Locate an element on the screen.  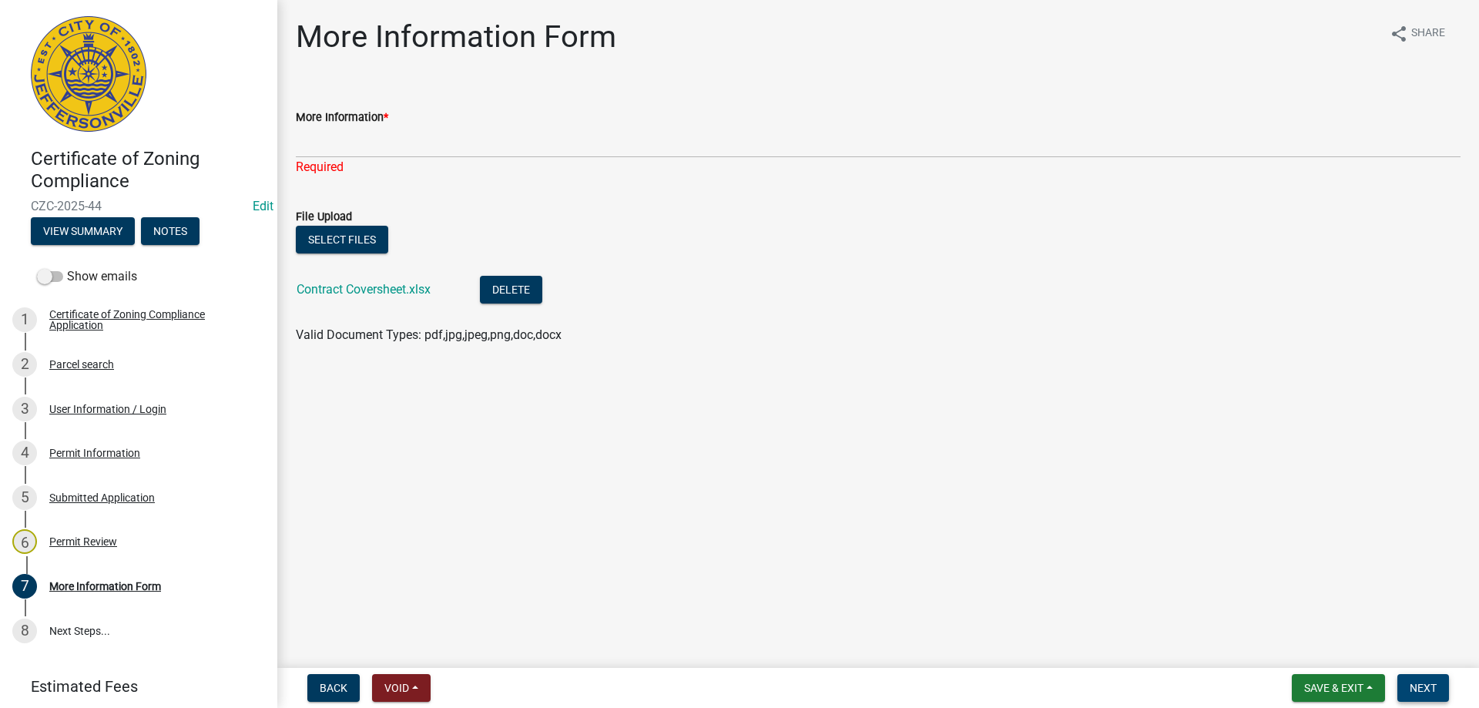
h4: Certificate of Zoning Compliance is located at coordinates (148, 170).